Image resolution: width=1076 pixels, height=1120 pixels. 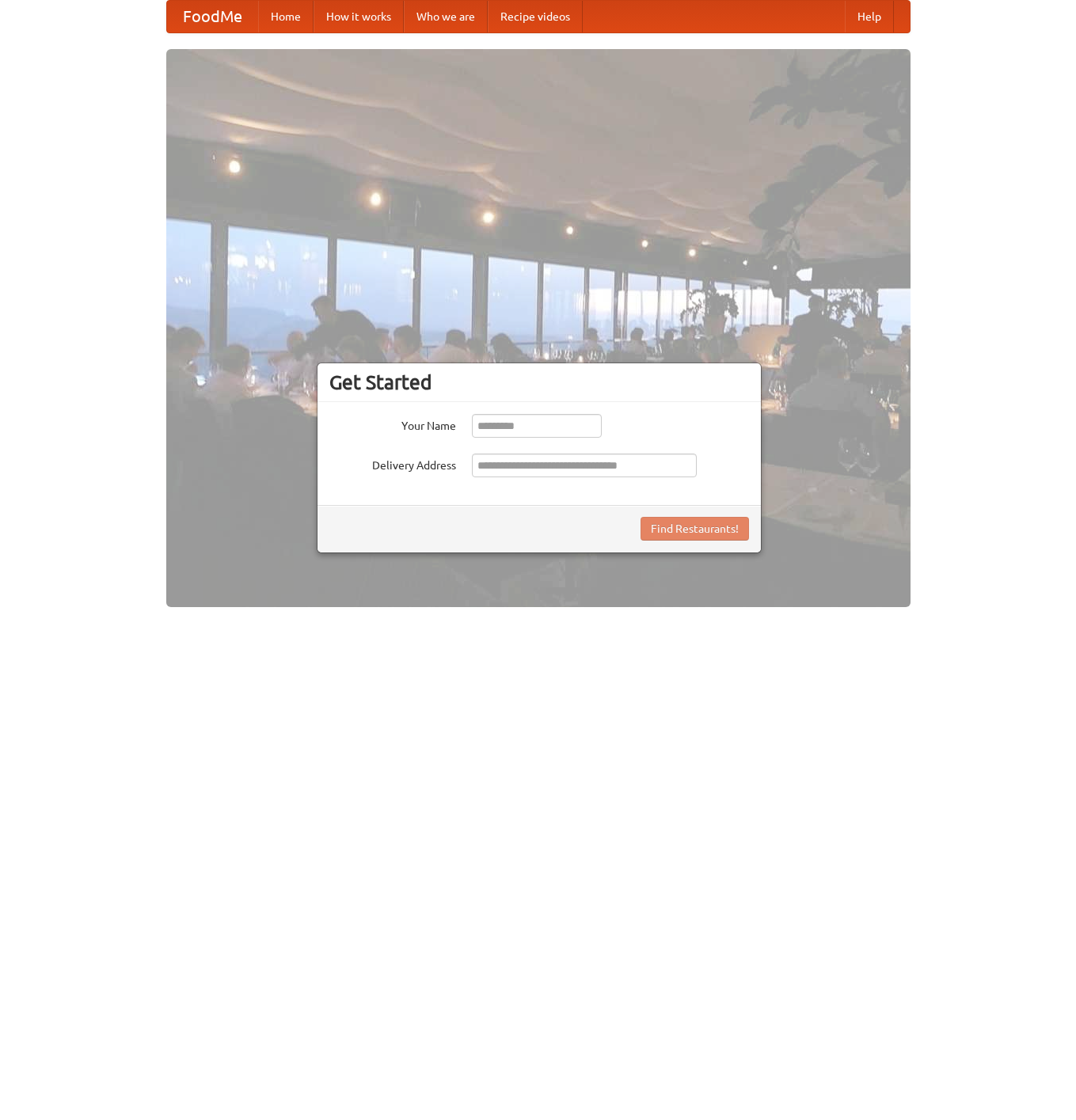 I want to click on a: FoodMe, so click(x=212, y=17).